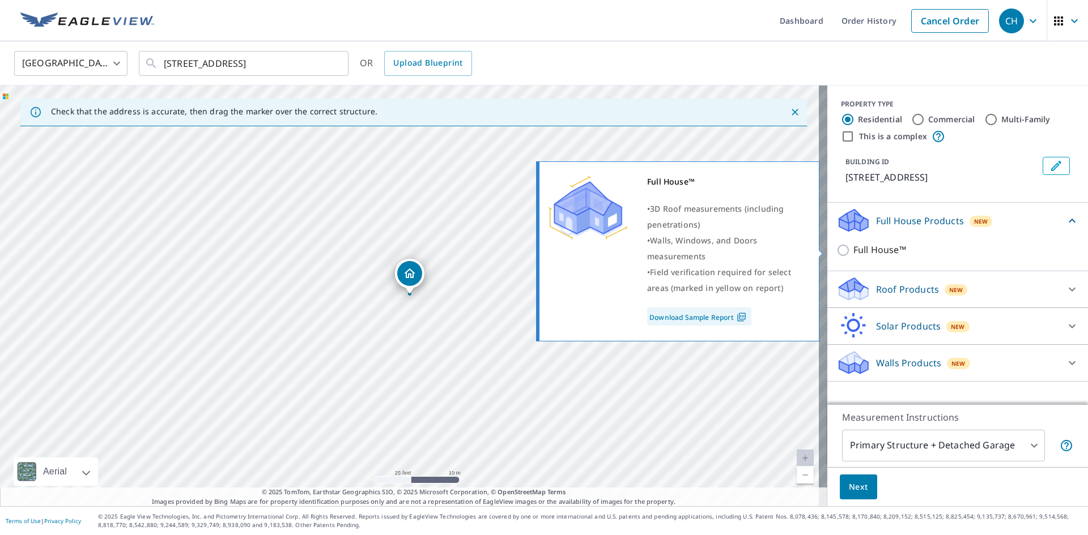 The width and height of the screenshot is (1088, 535). I want to click on label: This is a complex, so click(893, 137).